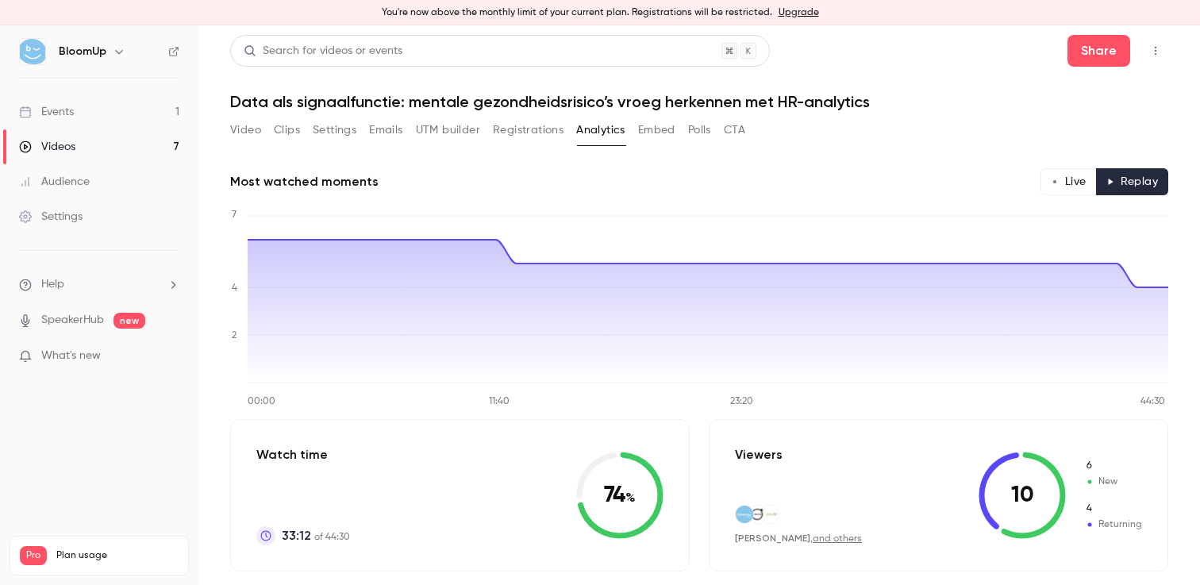 Image resolution: width=1200 pixels, height=585 pixels. I want to click on button: Embed, so click(656, 130).